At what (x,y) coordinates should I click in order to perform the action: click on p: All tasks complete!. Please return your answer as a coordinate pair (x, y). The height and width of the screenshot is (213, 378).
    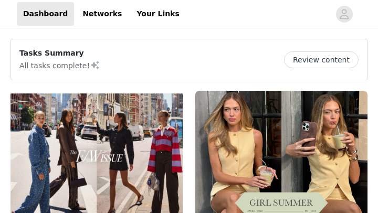
    Looking at the image, I should click on (60, 65).